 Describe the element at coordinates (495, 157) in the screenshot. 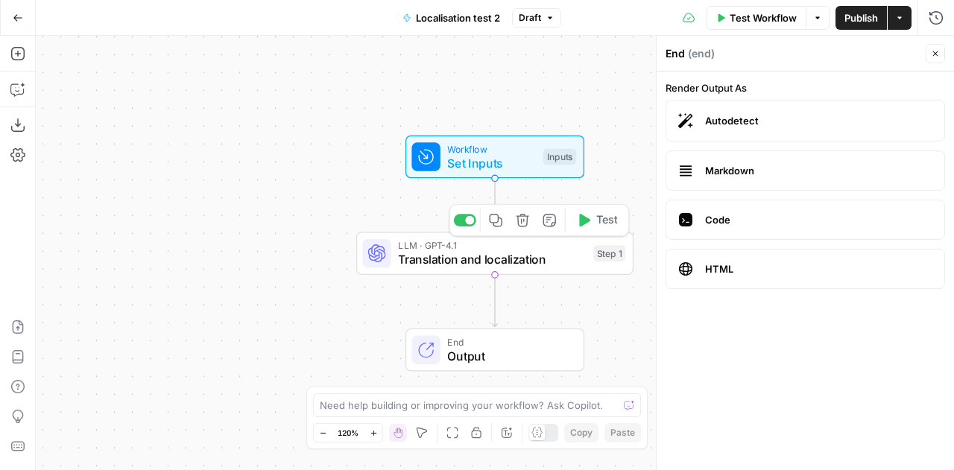

I see `div: WorkflowSet InputsInputs` at that location.